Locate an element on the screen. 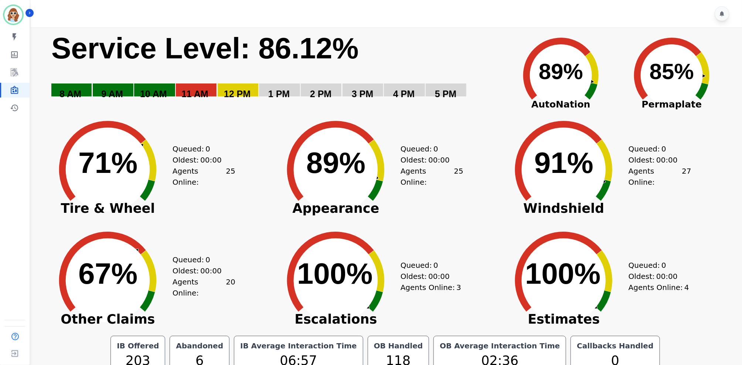  div: IB Offered is located at coordinates (138, 346).